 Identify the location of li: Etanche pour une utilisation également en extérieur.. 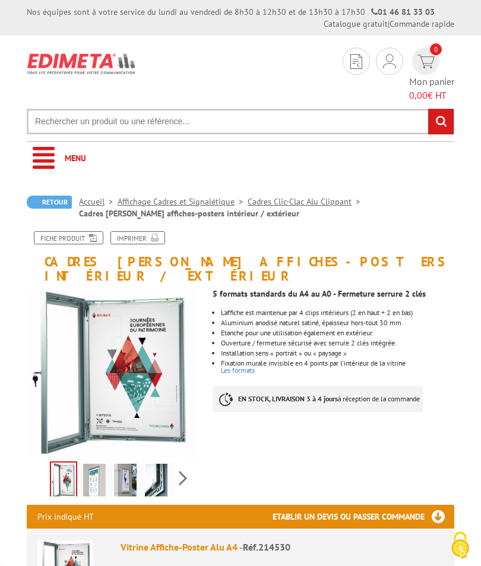
(338, 333).